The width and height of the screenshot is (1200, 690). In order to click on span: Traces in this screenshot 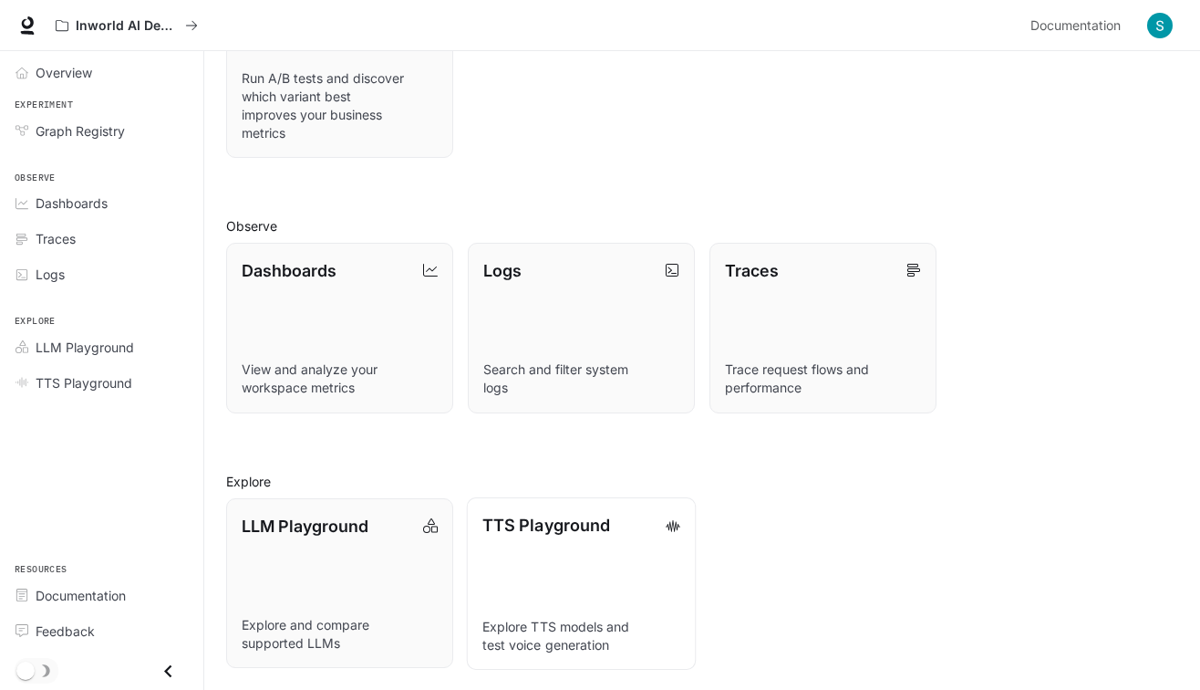, I will do `click(56, 238)`.